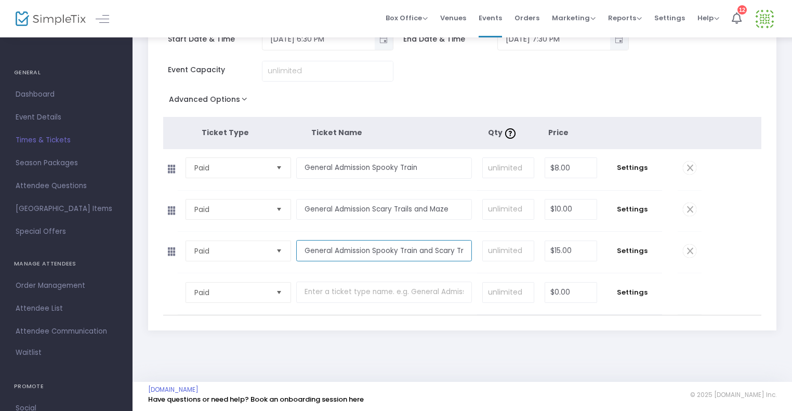 This screenshot has width=792, height=411. What do you see at coordinates (624, 18) in the screenshot?
I see `span: Reports` at bounding box center [624, 18].